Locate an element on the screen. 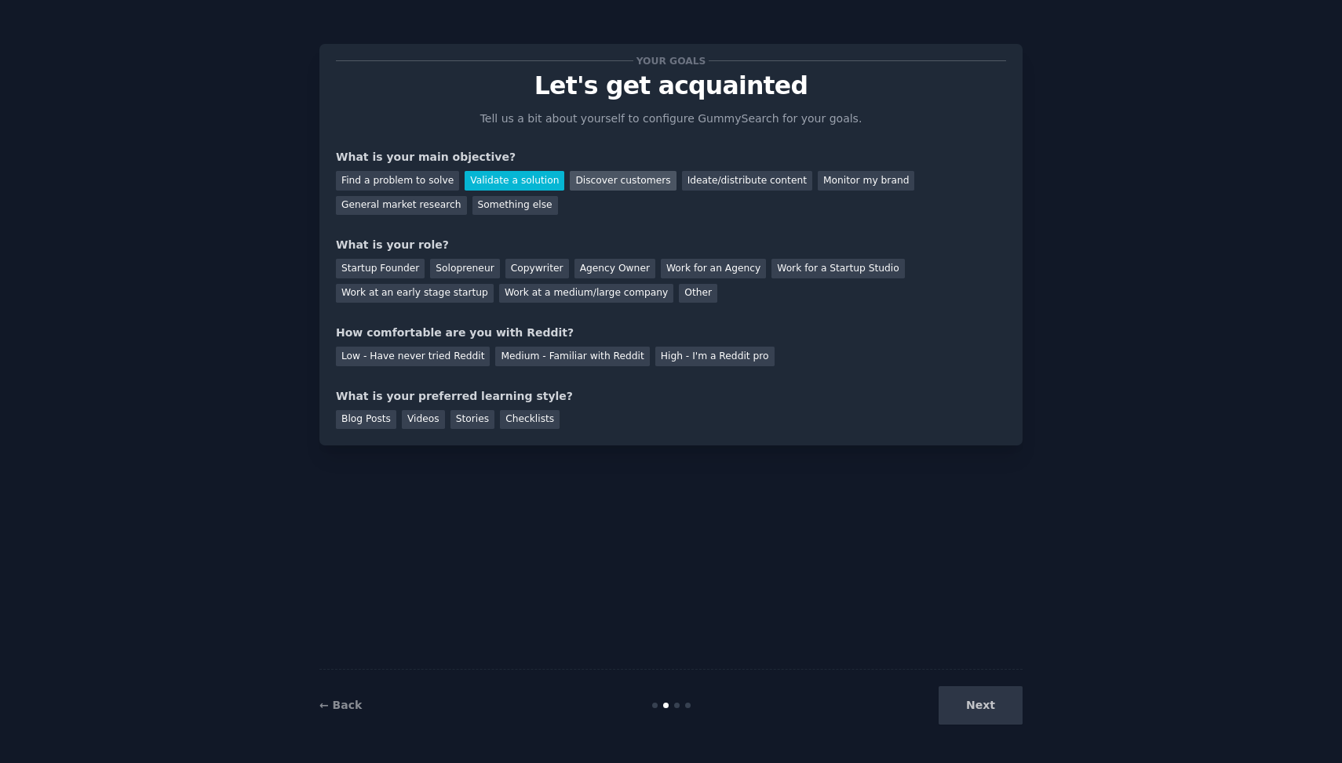 This screenshot has width=1342, height=763. p: Let's get acquainted is located at coordinates (671, 86).